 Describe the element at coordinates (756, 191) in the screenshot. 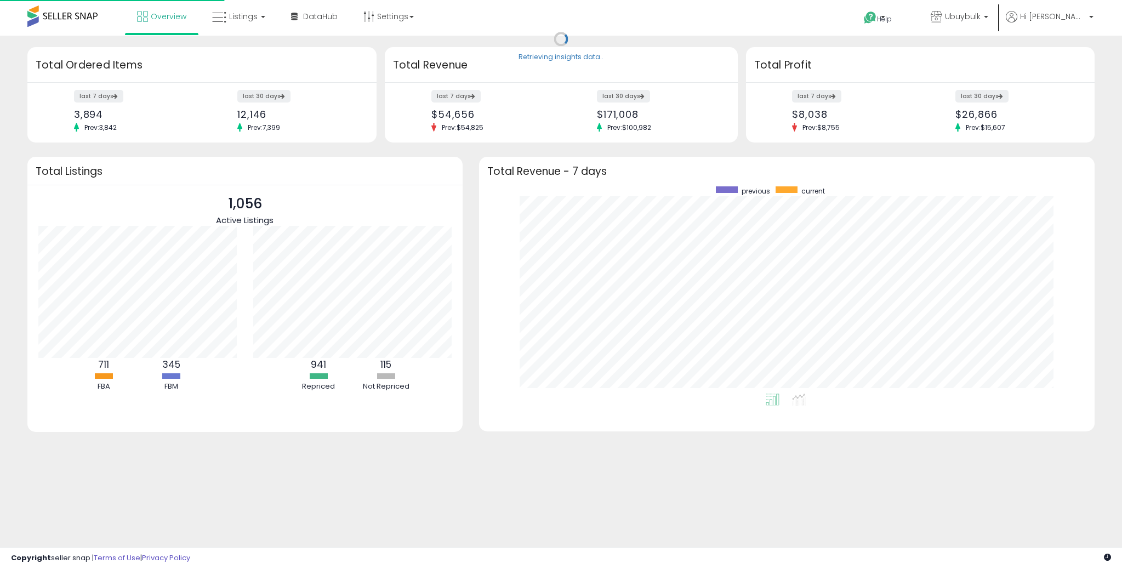

I see `span: previous` at that location.